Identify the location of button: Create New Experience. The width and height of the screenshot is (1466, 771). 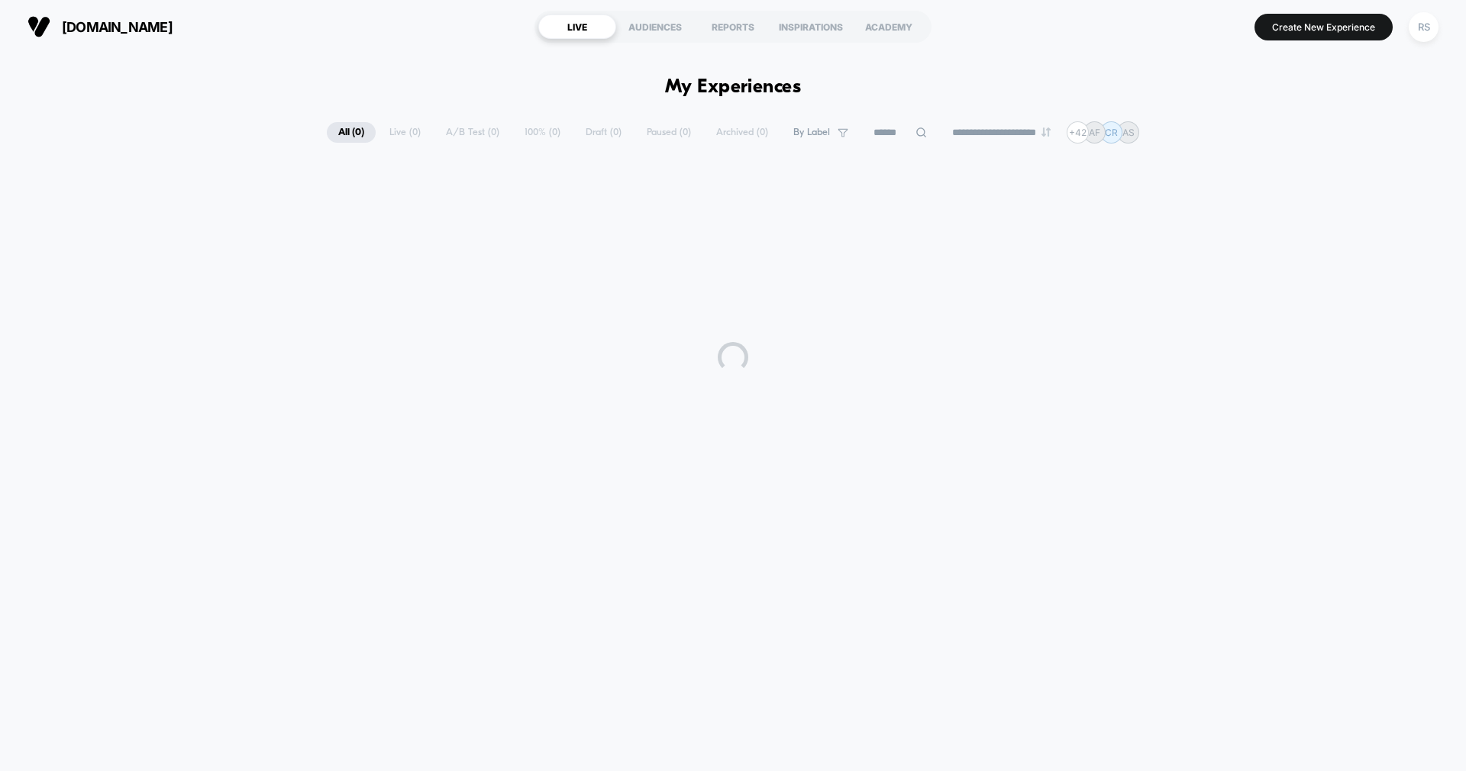
(1323, 27).